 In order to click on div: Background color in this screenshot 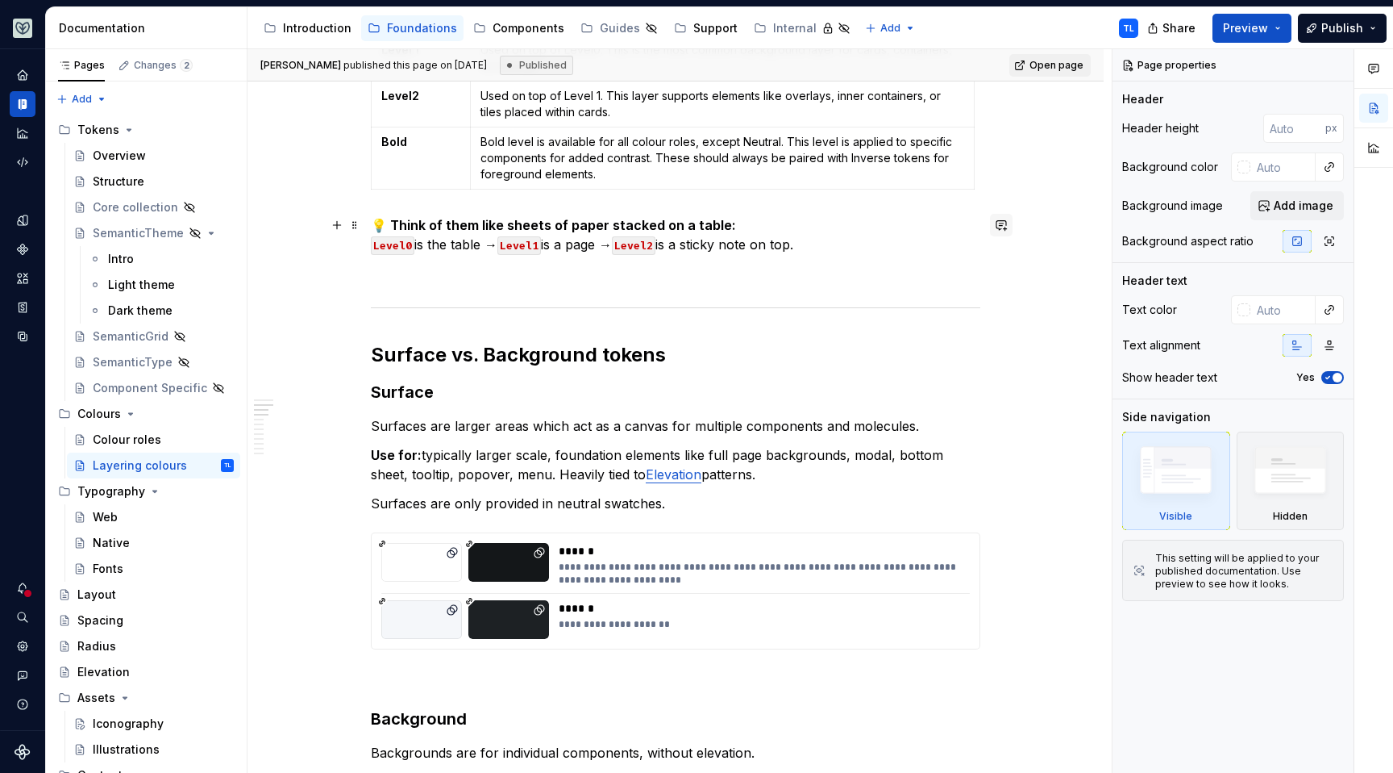, I will do `click(1170, 167)`.